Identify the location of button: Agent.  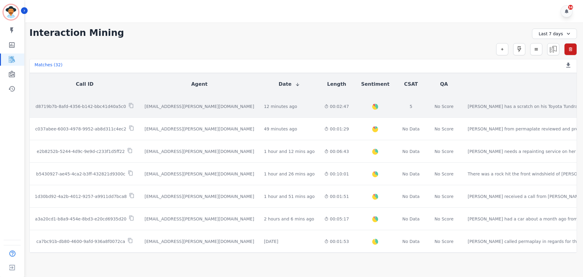
(200, 84).